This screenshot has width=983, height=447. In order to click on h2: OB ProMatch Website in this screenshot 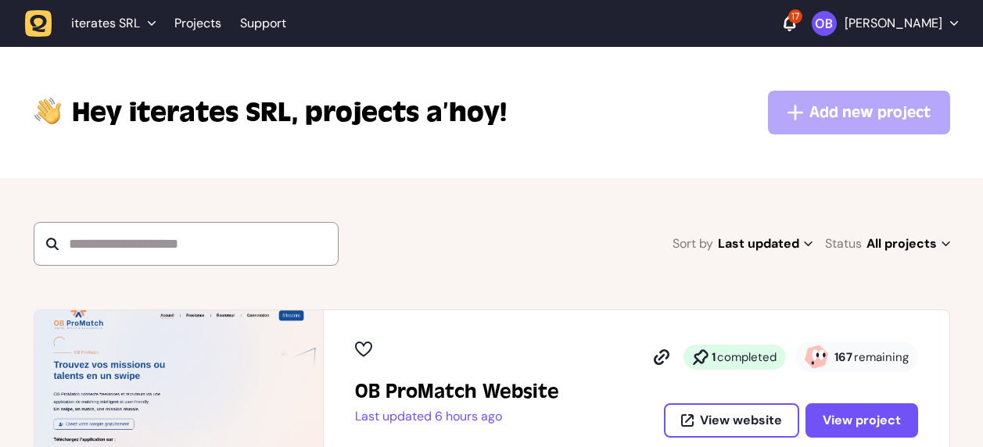, I will do `click(457, 392)`.